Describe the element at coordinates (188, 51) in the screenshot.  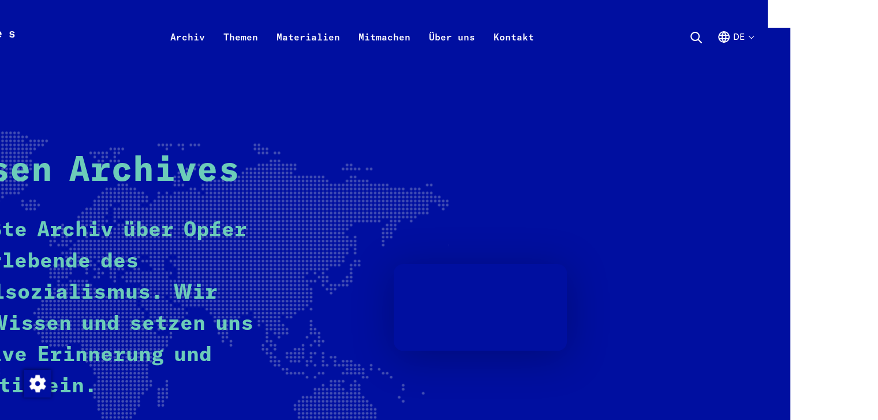
I see `a: Archiv` at that location.